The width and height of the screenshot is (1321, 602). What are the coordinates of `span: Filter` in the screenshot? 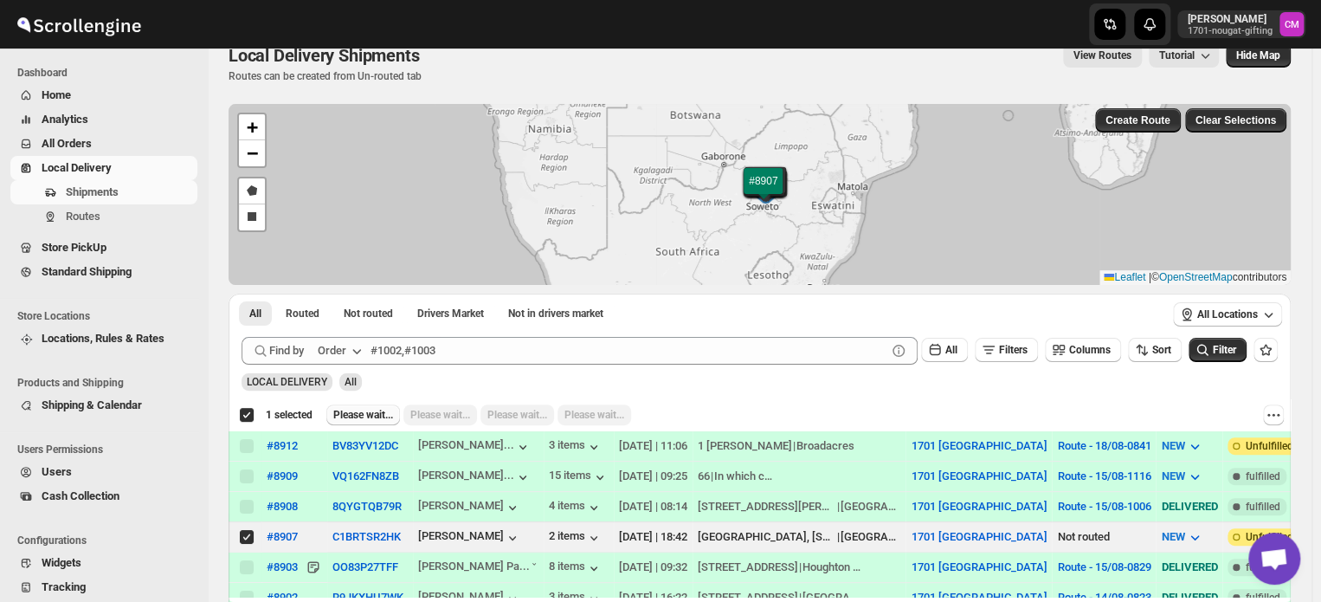 It's located at (1224, 350).